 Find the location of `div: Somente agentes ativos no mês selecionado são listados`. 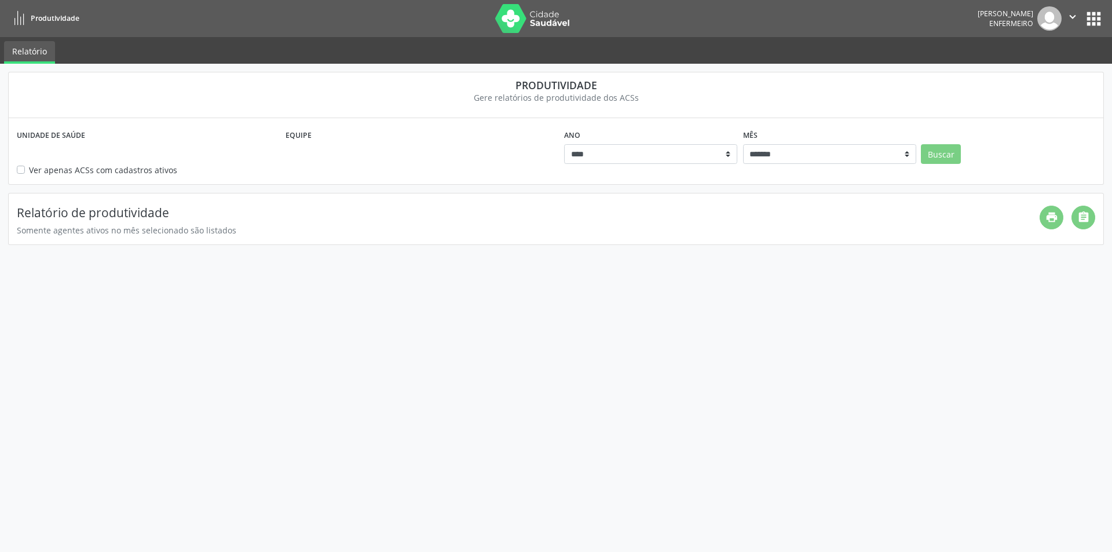

div: Somente agentes ativos no mês selecionado são listados is located at coordinates (528, 230).